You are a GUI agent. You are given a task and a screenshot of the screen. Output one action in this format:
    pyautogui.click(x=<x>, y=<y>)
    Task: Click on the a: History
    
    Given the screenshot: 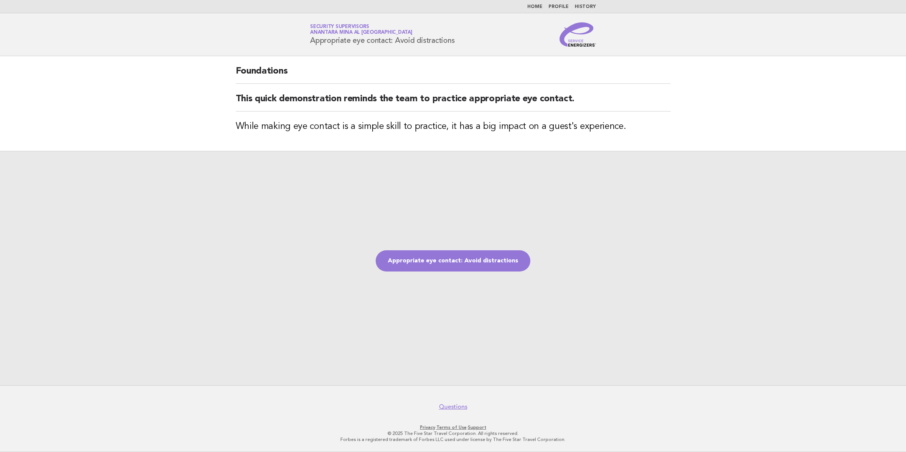 What is the action you would take?
    pyautogui.click(x=585, y=7)
    